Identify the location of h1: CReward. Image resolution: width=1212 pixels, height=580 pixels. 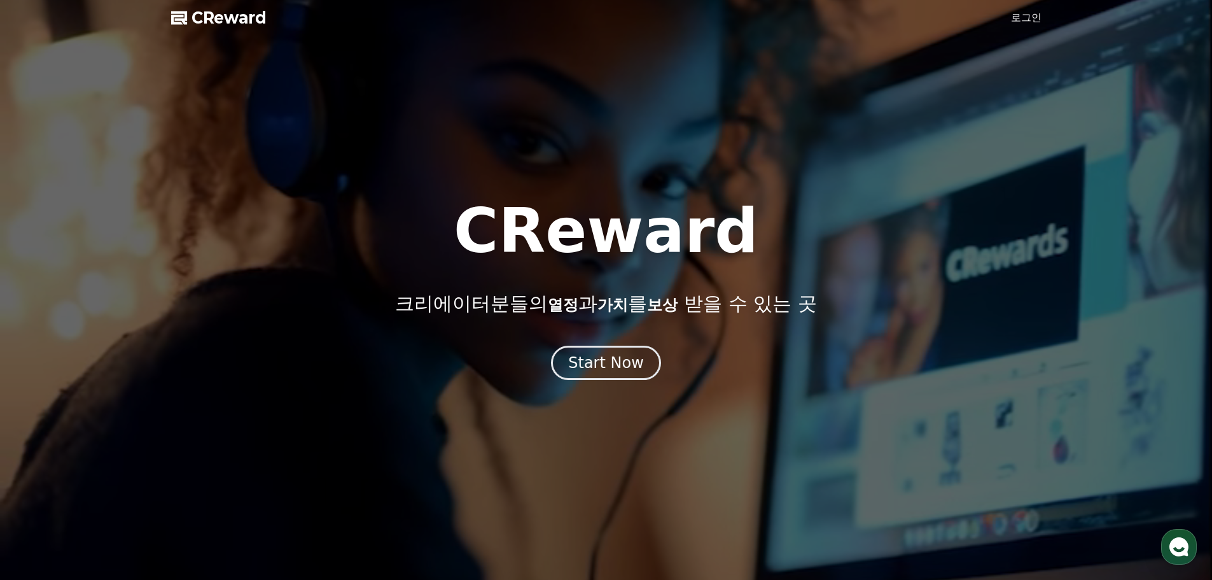
(606, 231).